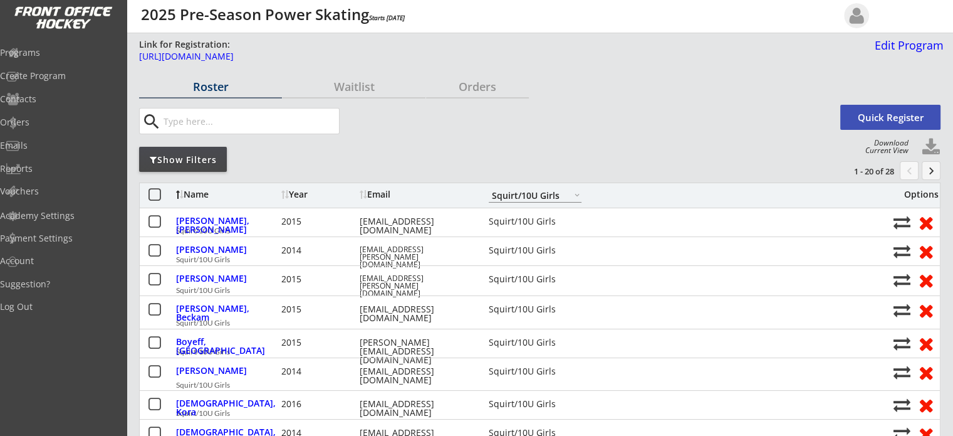  I want to click on a: Edit Program, so click(907, 50).